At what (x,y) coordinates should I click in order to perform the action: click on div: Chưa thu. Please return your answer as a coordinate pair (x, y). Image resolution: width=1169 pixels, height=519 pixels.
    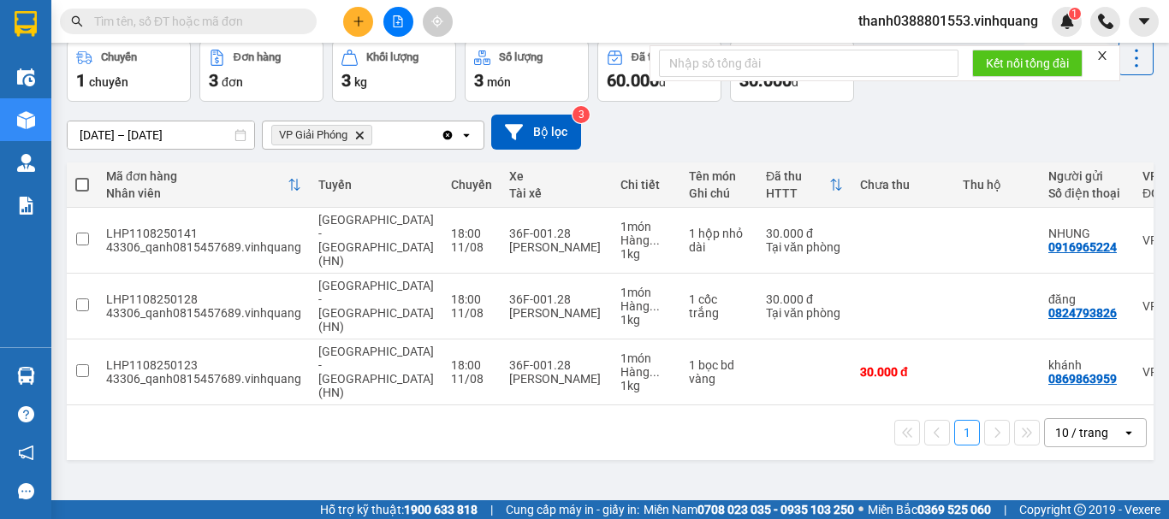
    Looking at the image, I should click on (903, 185).